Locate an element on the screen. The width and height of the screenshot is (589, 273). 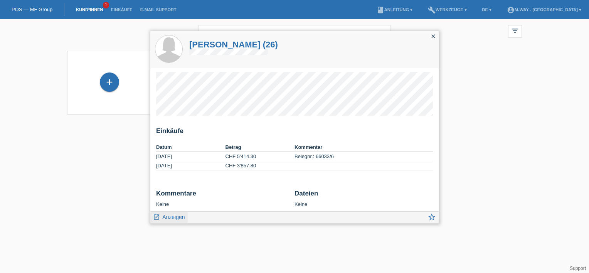
a: launch Anzeigen is located at coordinates (169, 216).